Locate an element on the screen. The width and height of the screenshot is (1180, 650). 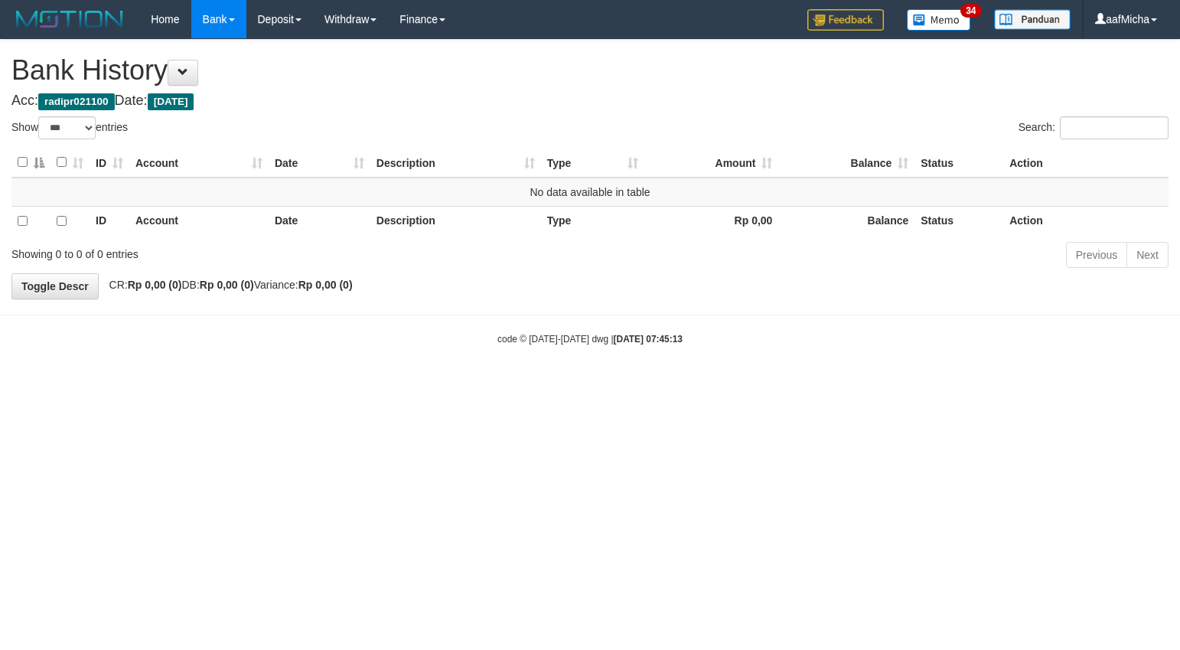
a: Toggle Descr is located at coordinates (55, 286).